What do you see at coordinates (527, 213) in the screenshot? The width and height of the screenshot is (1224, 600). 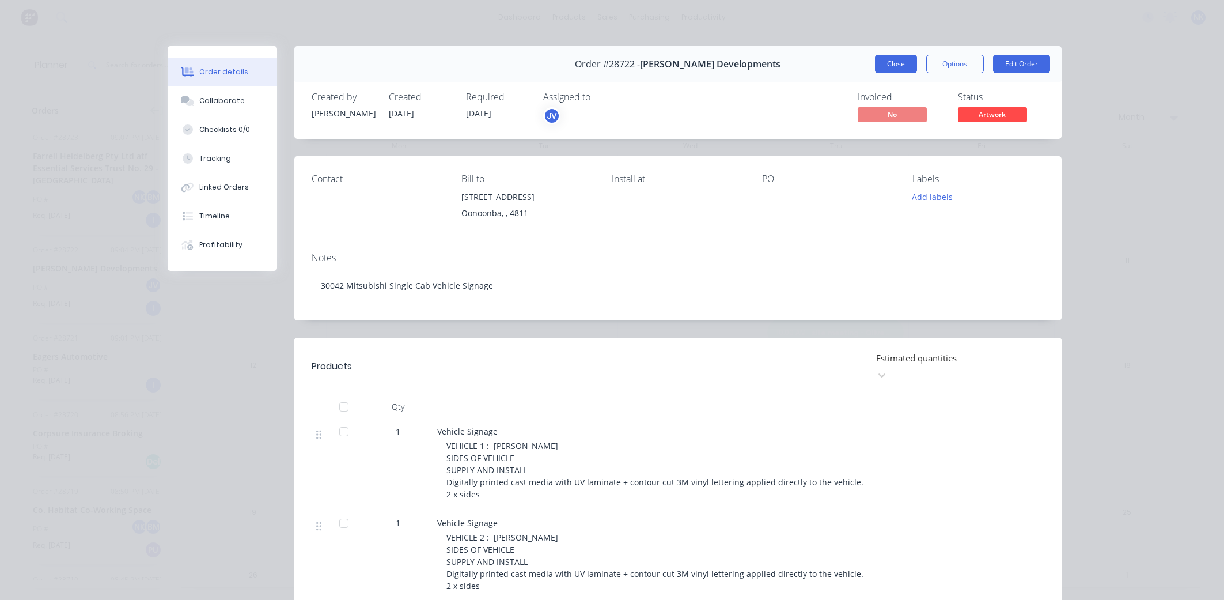 I see `div: Oonoonba, , 4811` at bounding box center [527, 213].